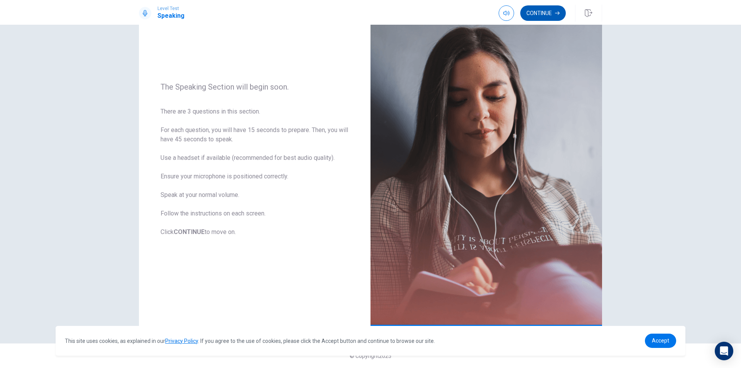 This screenshot has height=368, width=741. What do you see at coordinates (370, 356) in the screenshot?
I see `span: © Copyright 2025` at bounding box center [370, 356].